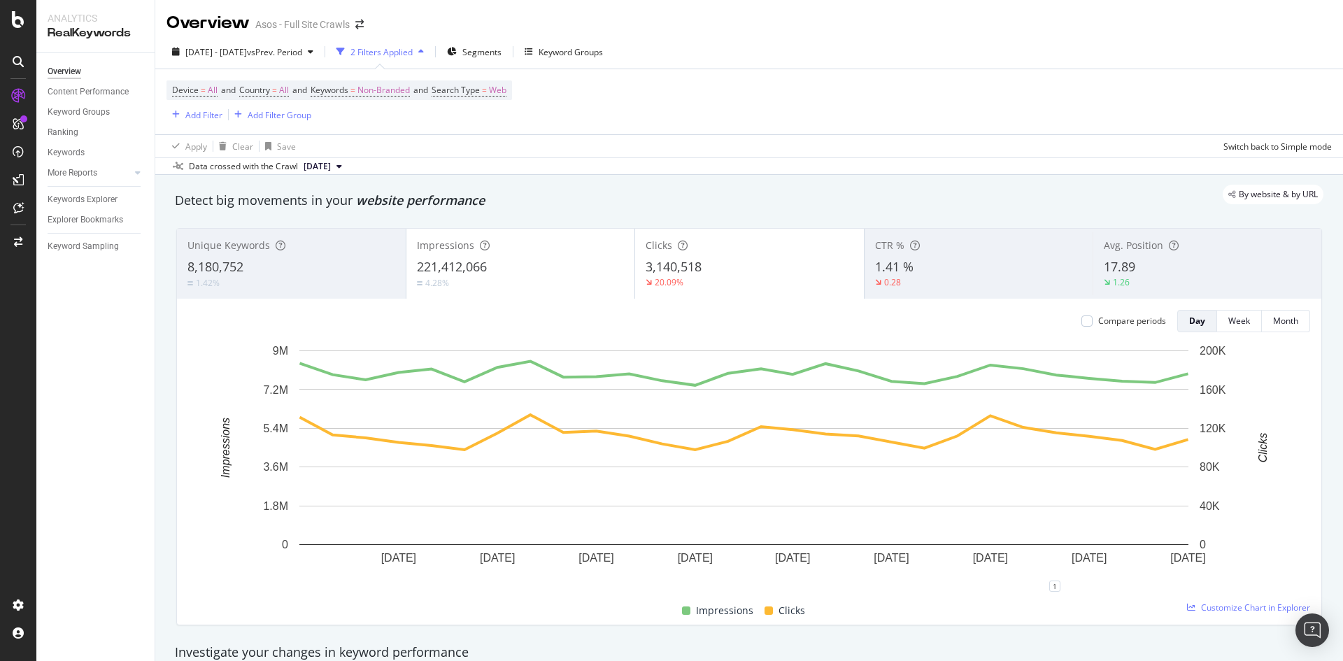 Image resolution: width=1343 pixels, height=661 pixels. Describe the element at coordinates (96, 220) in the screenshot. I see `a: Explorer Bookmarks` at that location.